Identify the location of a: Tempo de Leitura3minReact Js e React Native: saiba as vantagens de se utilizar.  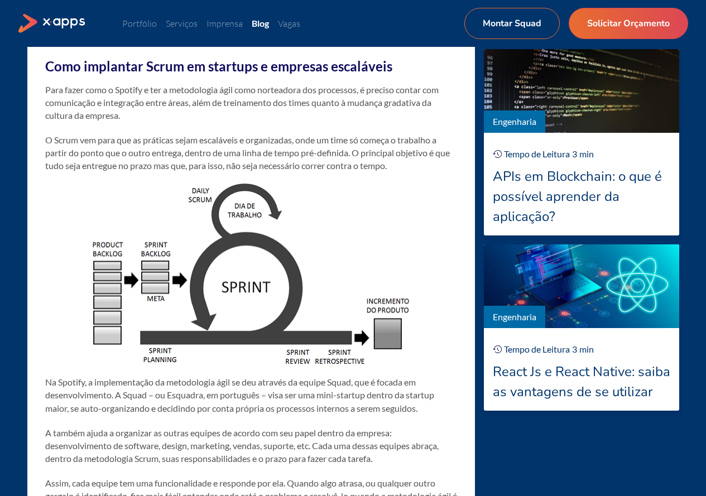
(581, 369).